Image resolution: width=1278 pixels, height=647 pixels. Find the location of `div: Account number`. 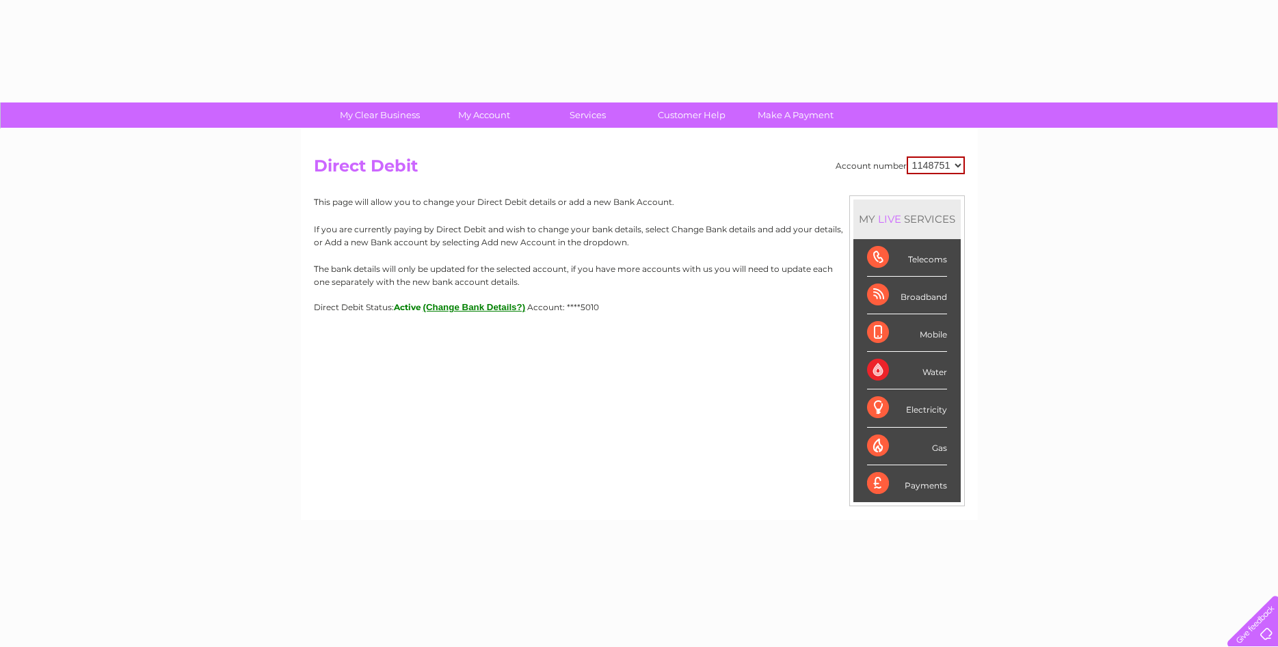

div: Account number is located at coordinates (900, 165).